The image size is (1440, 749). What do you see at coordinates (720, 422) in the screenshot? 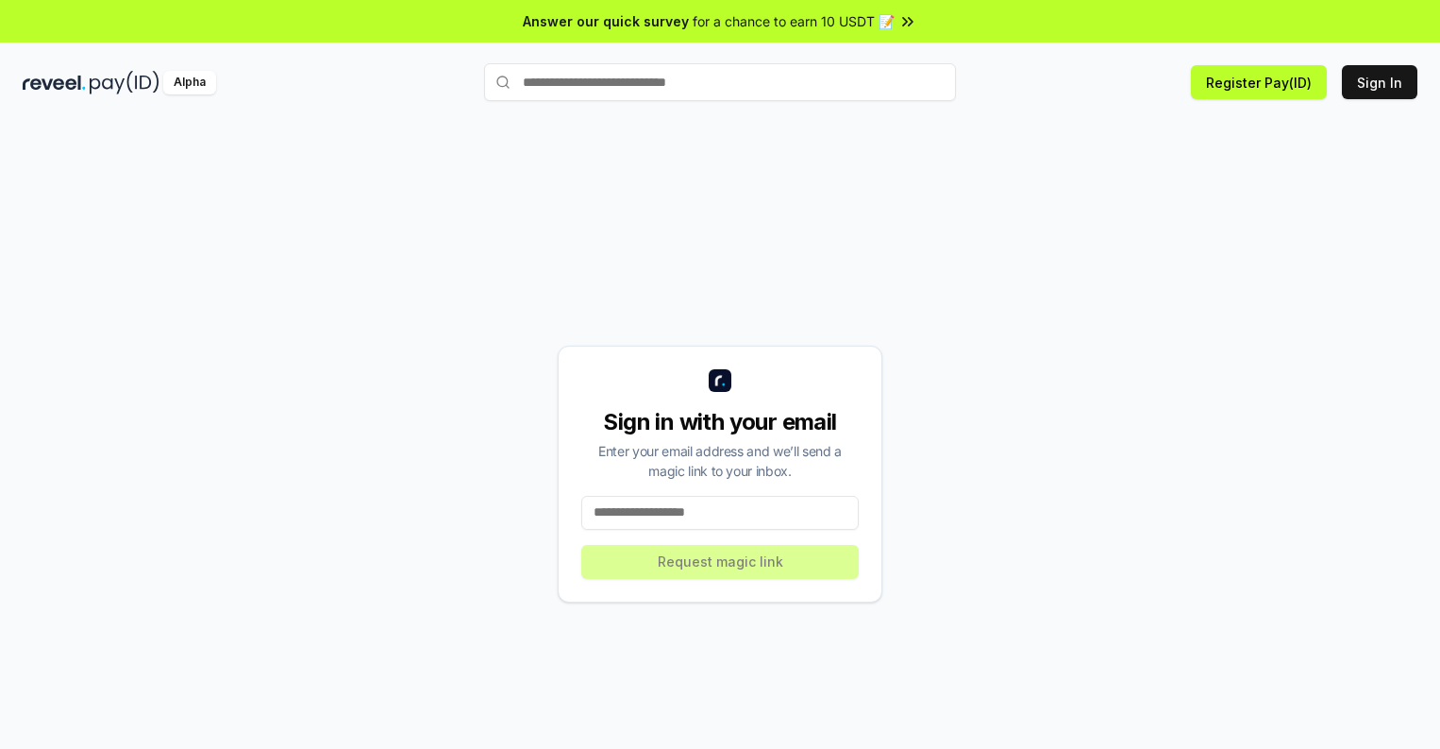
I see `div: Sign in with your email` at bounding box center [720, 422].